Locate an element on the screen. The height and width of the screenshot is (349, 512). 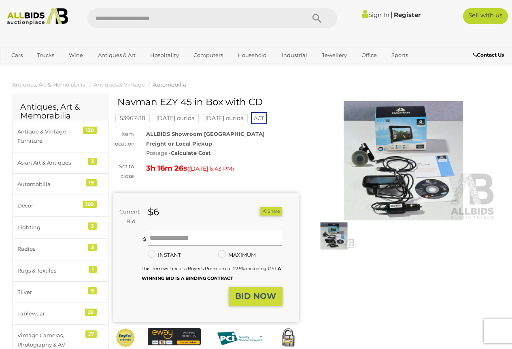
a: Antiques, Art & Memorabilia is located at coordinates (49, 85).